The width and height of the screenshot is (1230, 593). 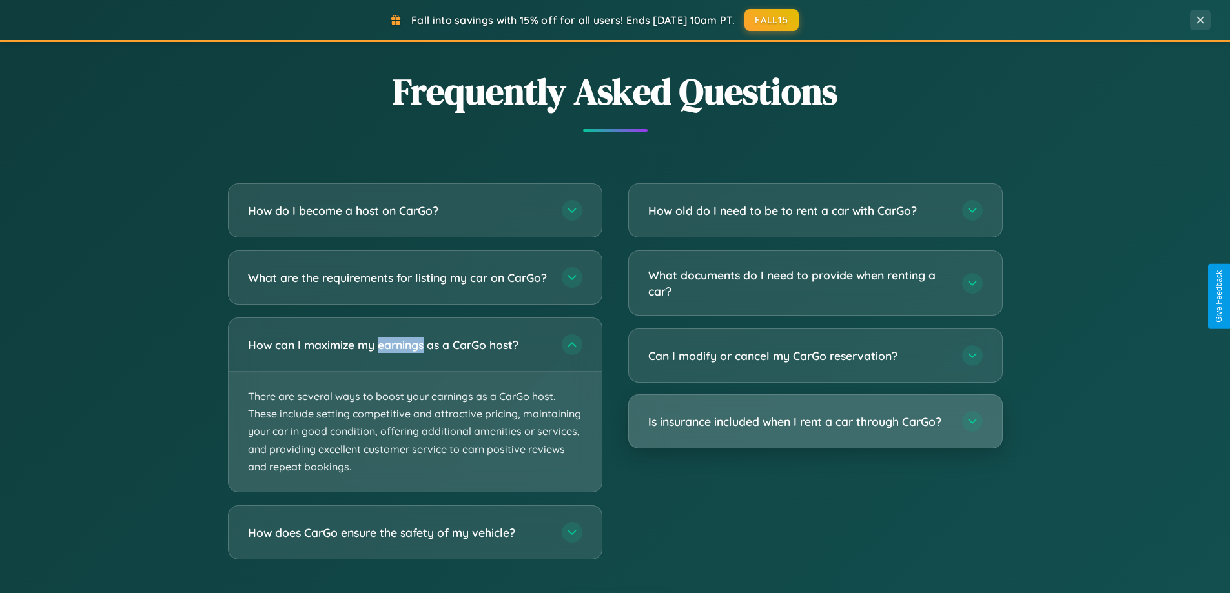 I want to click on div: Give Feedback, so click(x=1219, y=296).